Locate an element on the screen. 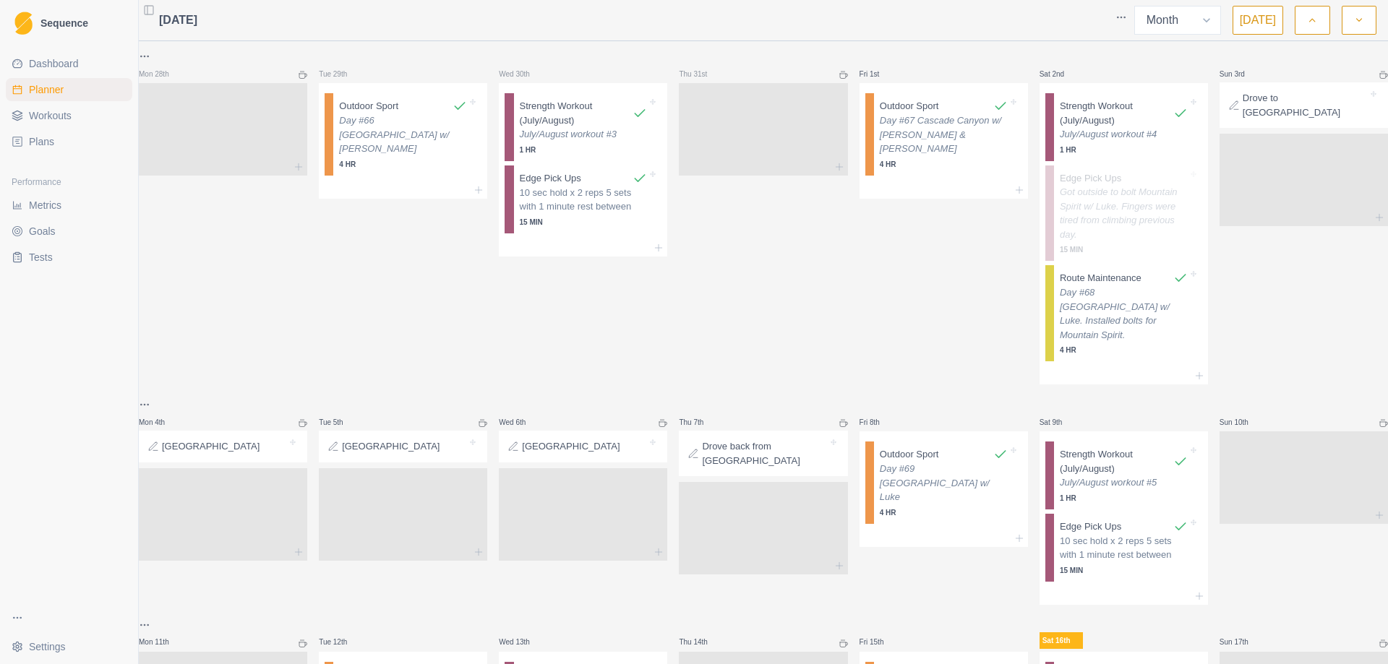 The image size is (1388, 664). p: Sat 16th is located at coordinates (1061, 641).